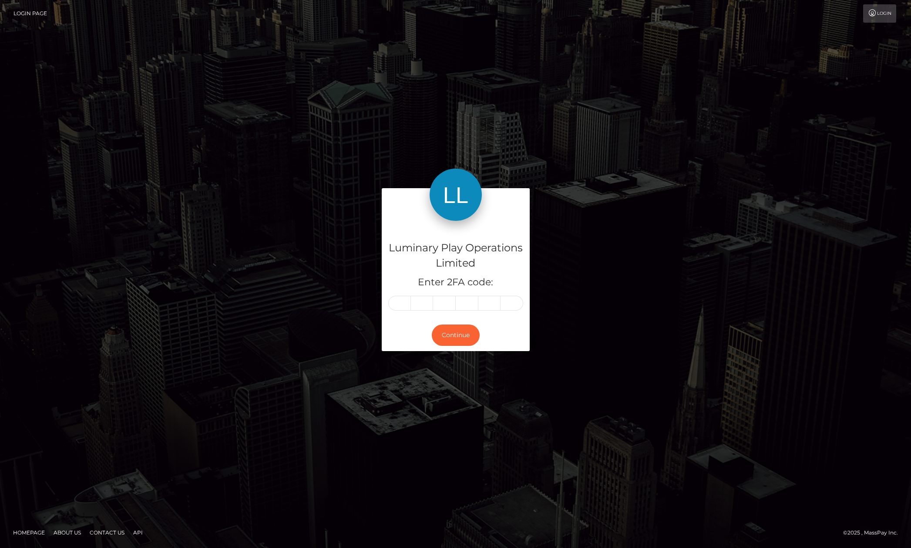 This screenshot has height=548, width=911. Describe the element at coordinates (874, 533) in the screenshot. I see `div: © 2025 , MassPay Inc.` at that location.